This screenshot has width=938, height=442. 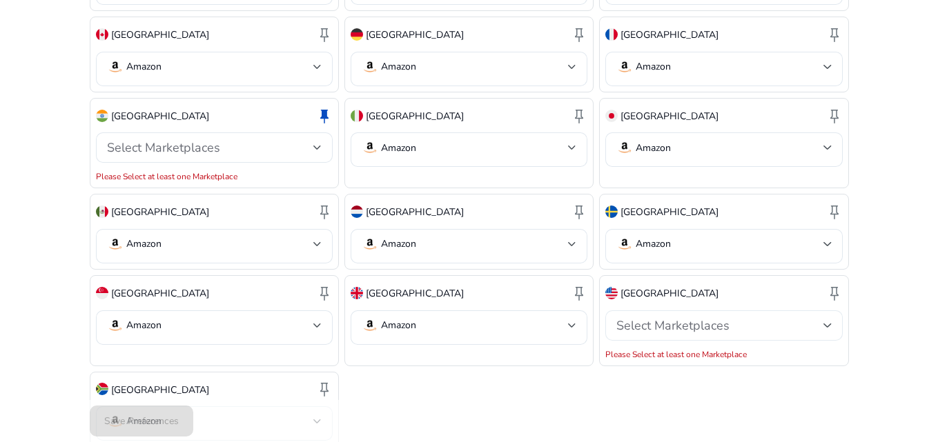 I want to click on img: de.svg, so click(x=357, y=35).